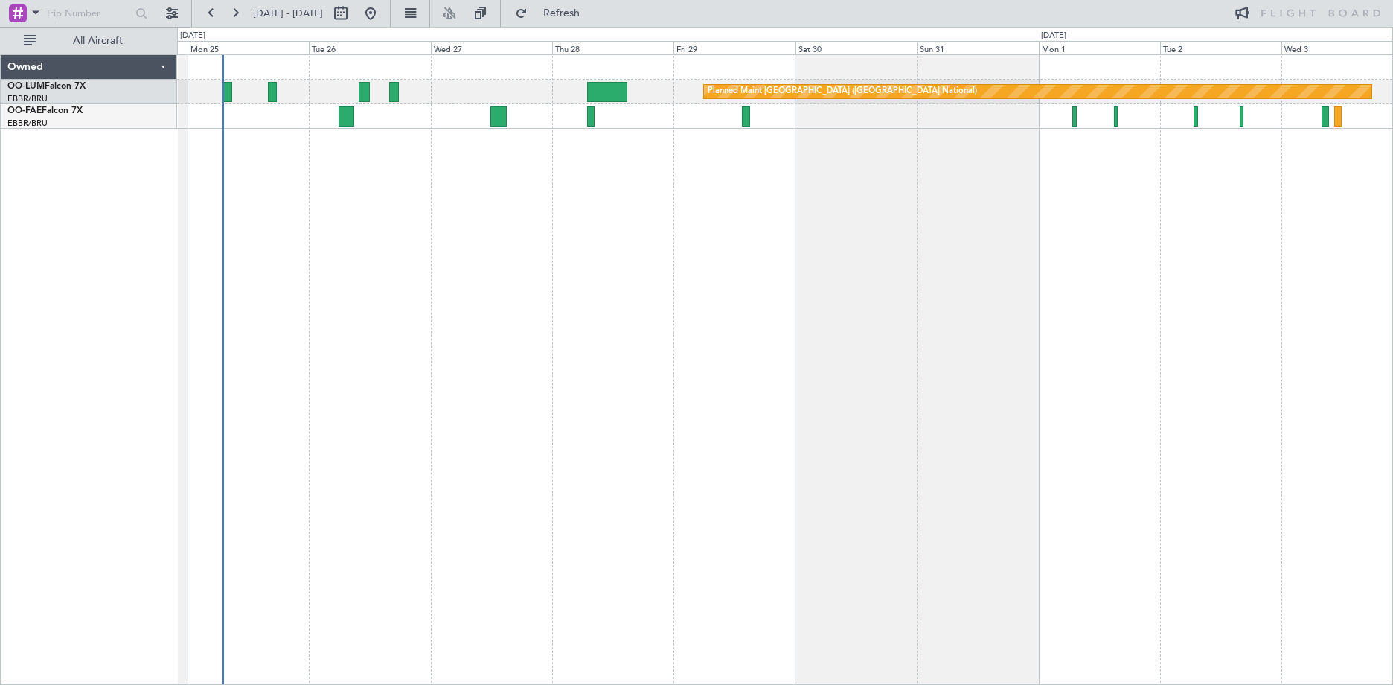 Image resolution: width=1393 pixels, height=685 pixels. What do you see at coordinates (977, 48) in the screenshot?
I see `div: Sun 31` at bounding box center [977, 48].